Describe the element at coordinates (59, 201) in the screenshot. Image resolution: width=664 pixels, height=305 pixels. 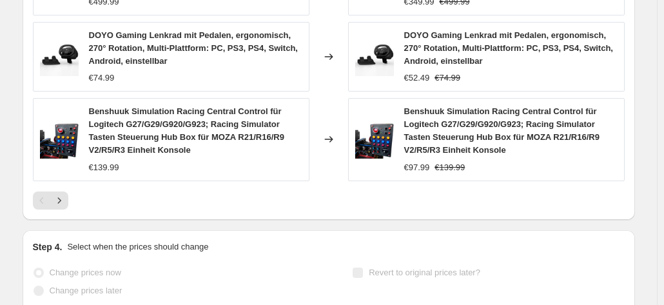
I see `button: Next` at that location.